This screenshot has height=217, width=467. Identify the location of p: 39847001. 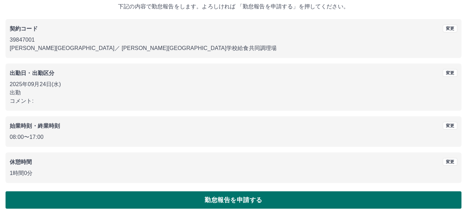
(234, 40).